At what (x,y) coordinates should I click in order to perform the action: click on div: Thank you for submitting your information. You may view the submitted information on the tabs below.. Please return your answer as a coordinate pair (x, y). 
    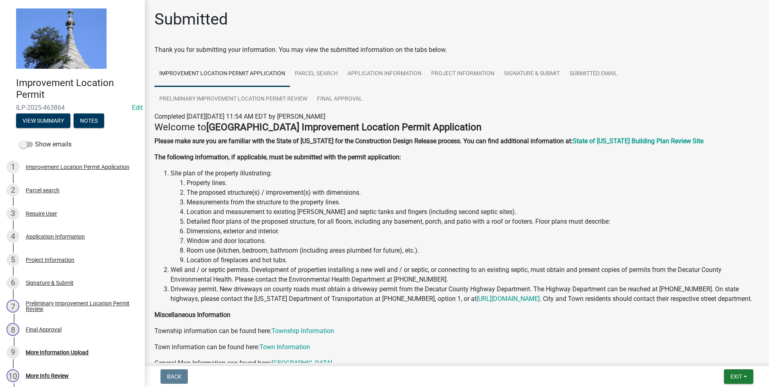
    Looking at the image, I should click on (457, 50).